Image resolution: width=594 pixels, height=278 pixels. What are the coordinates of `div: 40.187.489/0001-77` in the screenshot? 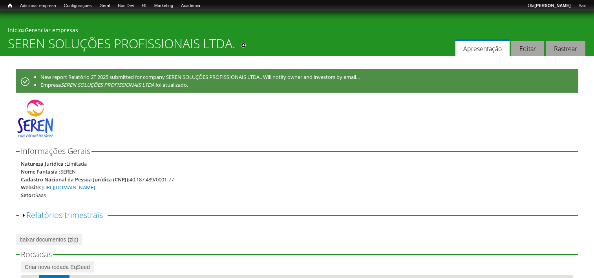 It's located at (152, 179).